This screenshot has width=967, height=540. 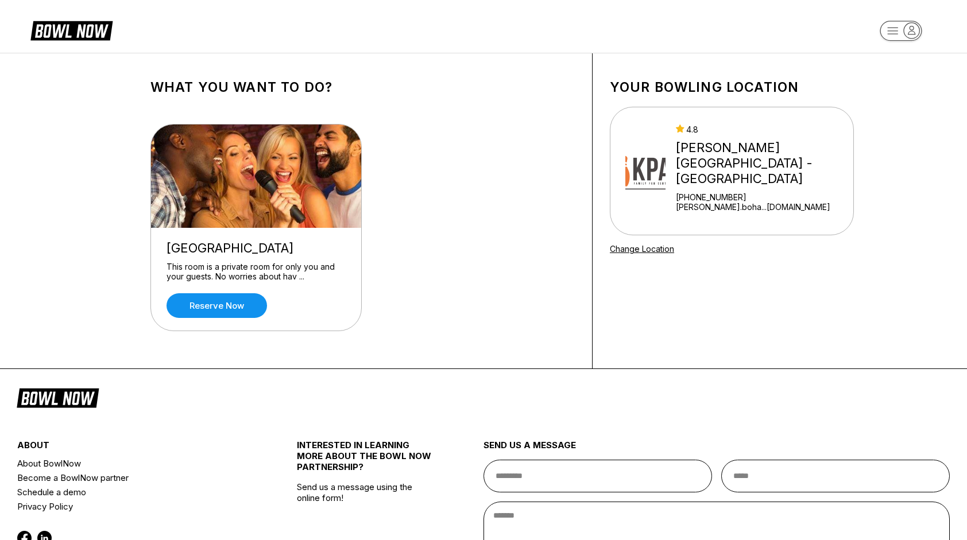 What do you see at coordinates (134, 492) in the screenshot?
I see `a: Schedule a demo` at bounding box center [134, 492].